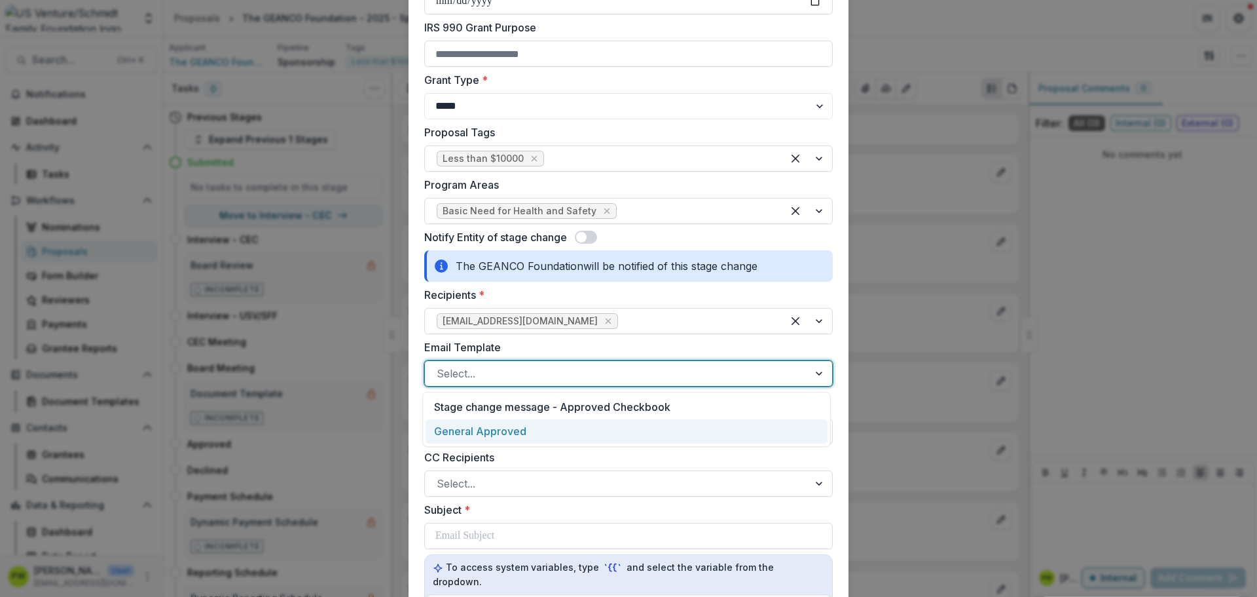  Describe the element at coordinates (625, 295) in the screenshot. I see `label: Recipients` at that location.